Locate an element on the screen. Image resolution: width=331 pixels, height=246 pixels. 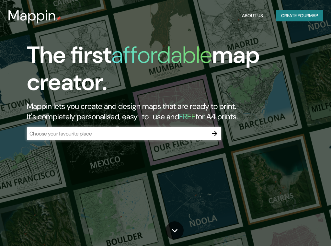
input: Choose your favourite place is located at coordinates (118, 134).